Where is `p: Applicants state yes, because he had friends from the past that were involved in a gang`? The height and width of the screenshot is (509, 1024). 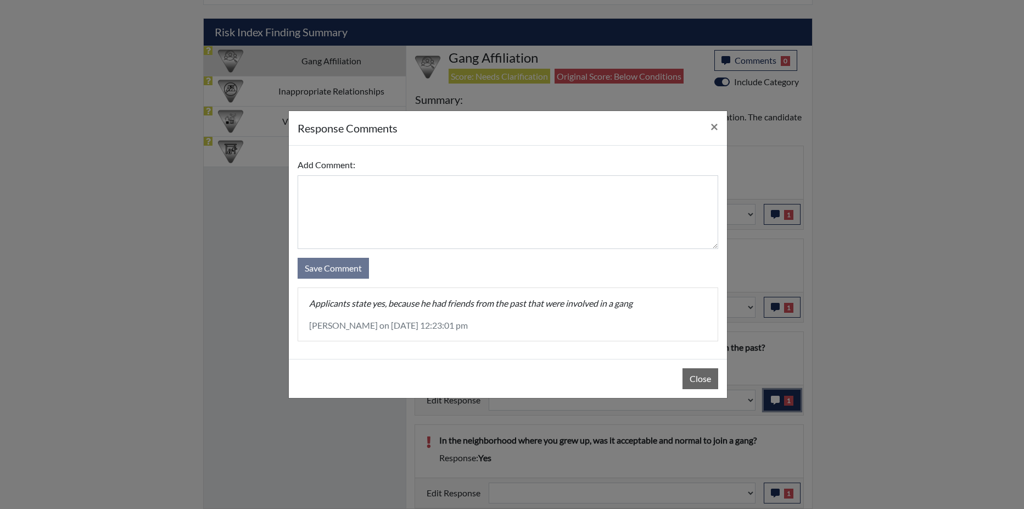
p: Applicants state yes, because he had friends from the past that were involved in a gang is located at coordinates (508, 303).